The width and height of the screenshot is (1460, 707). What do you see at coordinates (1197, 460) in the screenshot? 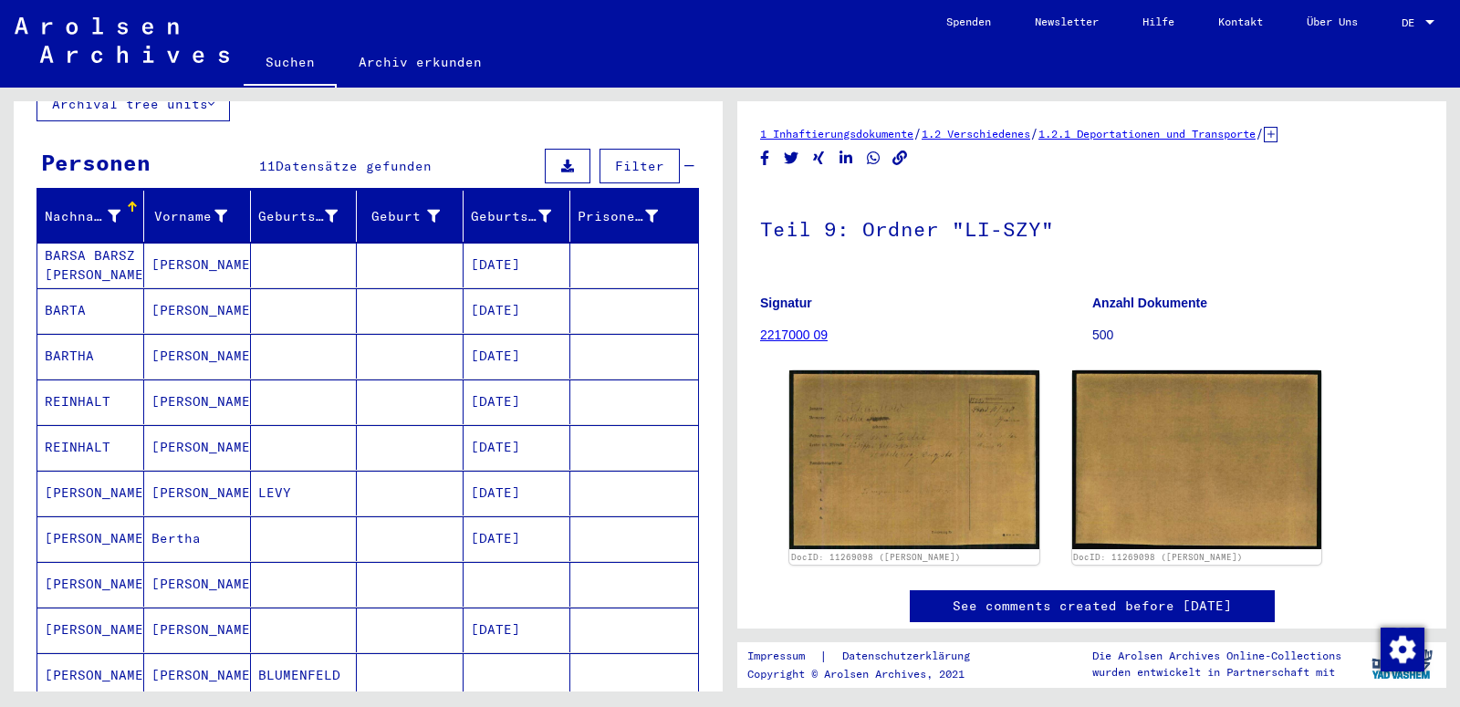
I see `img: 002.jpg` at bounding box center [1197, 460].